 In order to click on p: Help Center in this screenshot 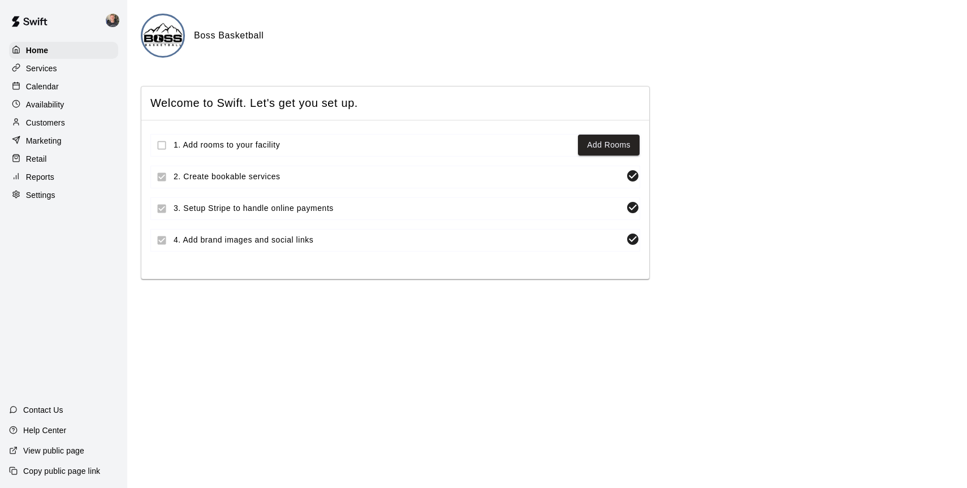, I will do `click(45, 430)`.